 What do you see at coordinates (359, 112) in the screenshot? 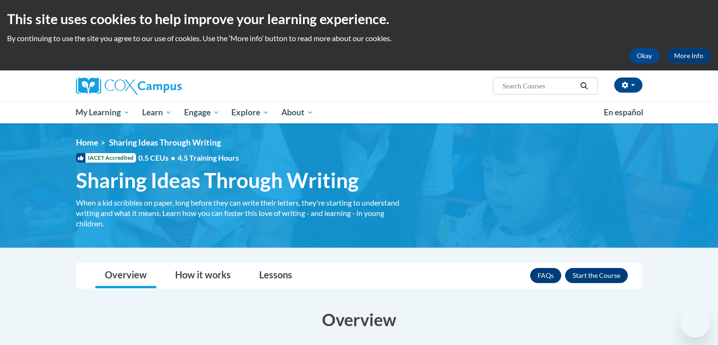
I see `div: Main menu` at bounding box center [359, 112].